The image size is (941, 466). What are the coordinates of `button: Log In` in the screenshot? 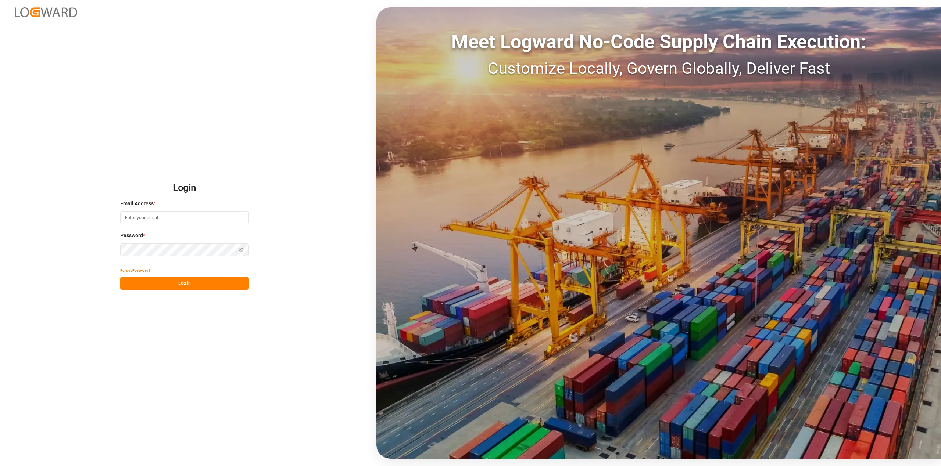 It's located at (184, 283).